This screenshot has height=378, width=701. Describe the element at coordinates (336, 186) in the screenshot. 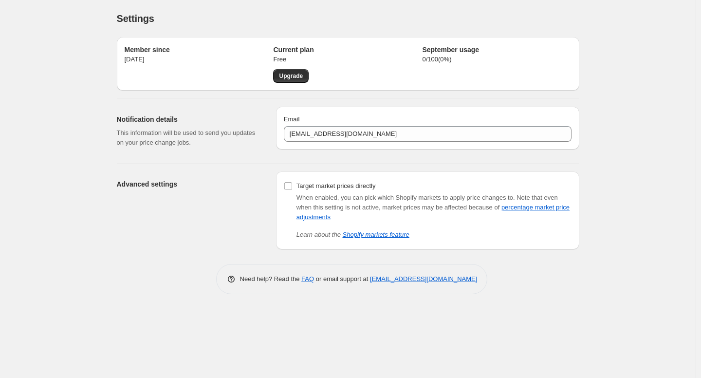

I see `span: Target market prices directly` at that location.